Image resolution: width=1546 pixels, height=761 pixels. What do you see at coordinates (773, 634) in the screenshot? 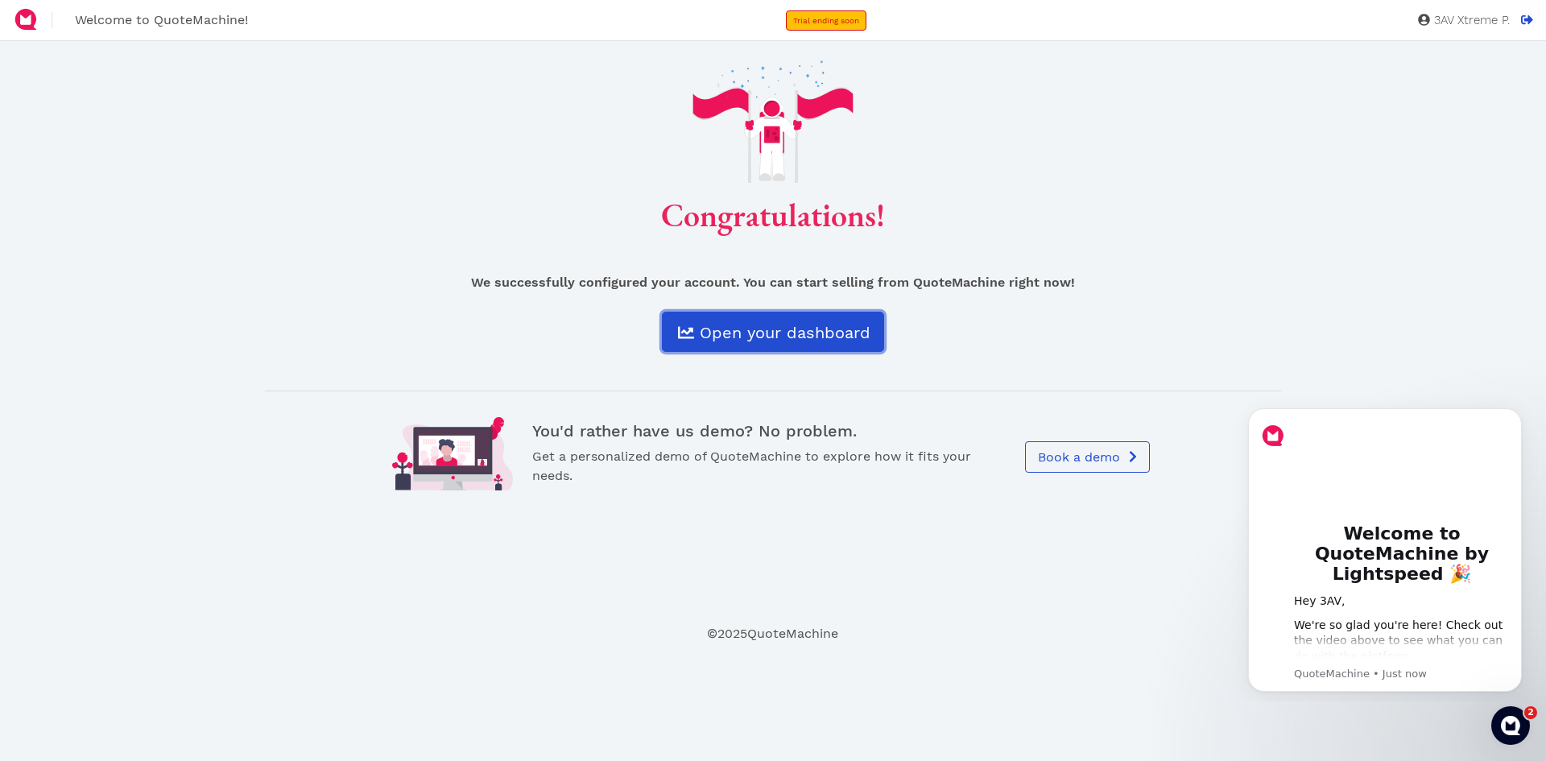
I see `footer: © 2025 QuoteMachine` at bounding box center [773, 634].